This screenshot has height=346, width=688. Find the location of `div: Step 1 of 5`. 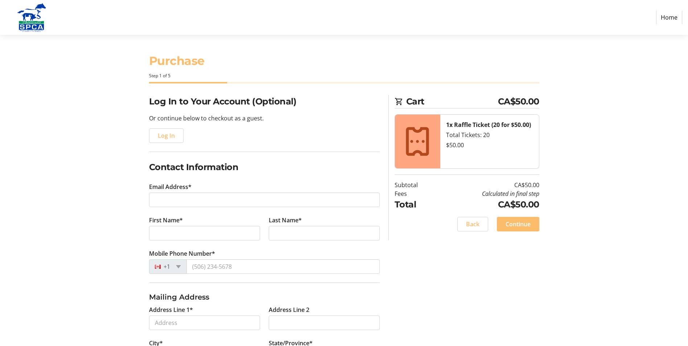

div: Step 1 of 5 is located at coordinates (344, 76).